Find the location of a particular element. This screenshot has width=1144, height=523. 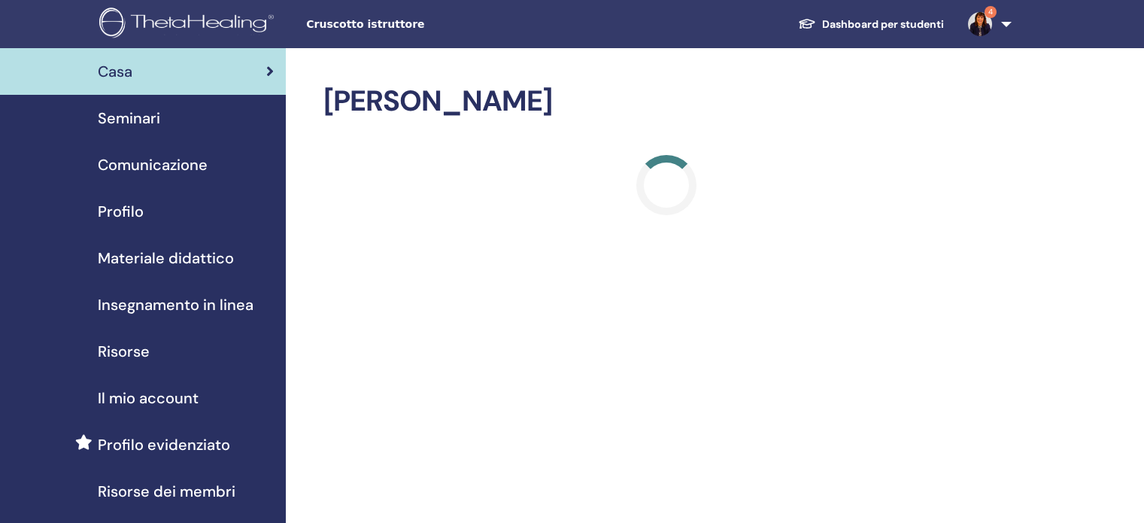

span: Profilo evidenziato is located at coordinates (164, 445).